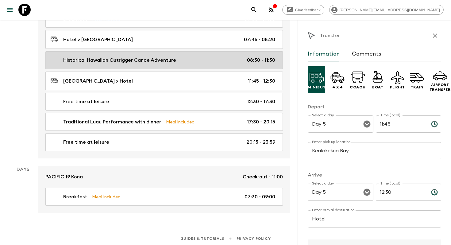 This screenshot has height=245, width=451. Describe the element at coordinates (263, 177) in the screenshot. I see `p: Check-out - 11:00` at that location.